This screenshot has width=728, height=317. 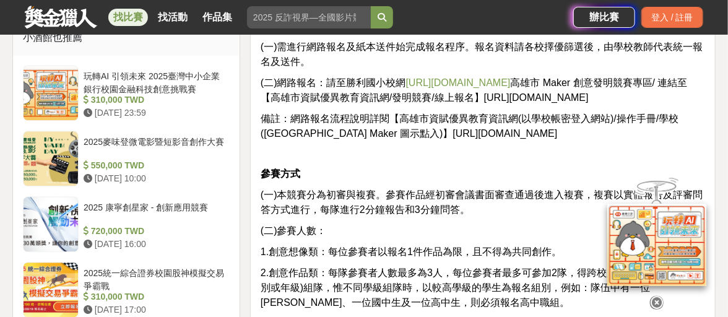 What do you see at coordinates (293, 230) in the screenshot?
I see `span: (二)參賽人數：` at bounding box center [293, 230].